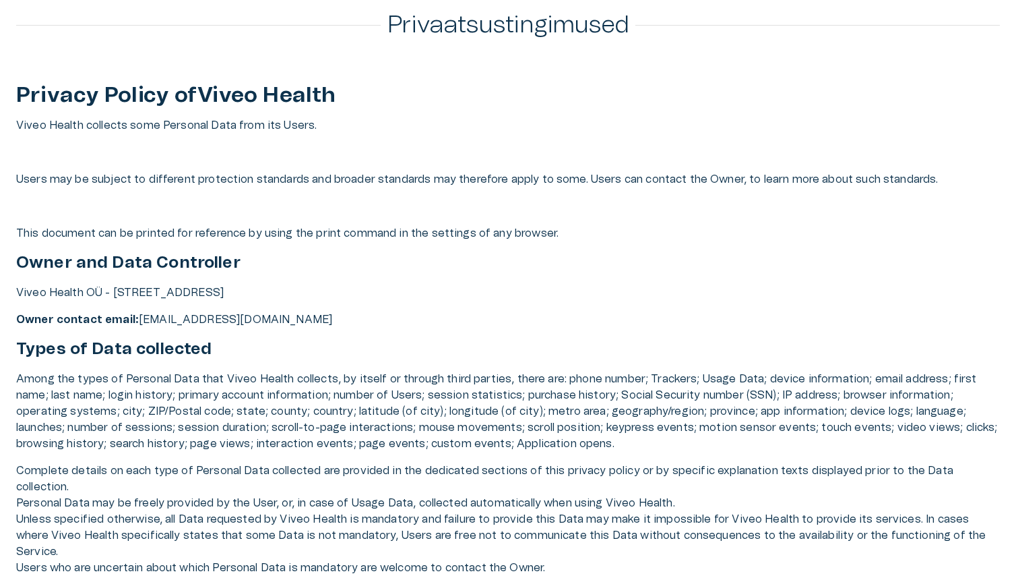  I want to click on div: Keywords by Traffic, so click(188, 84).